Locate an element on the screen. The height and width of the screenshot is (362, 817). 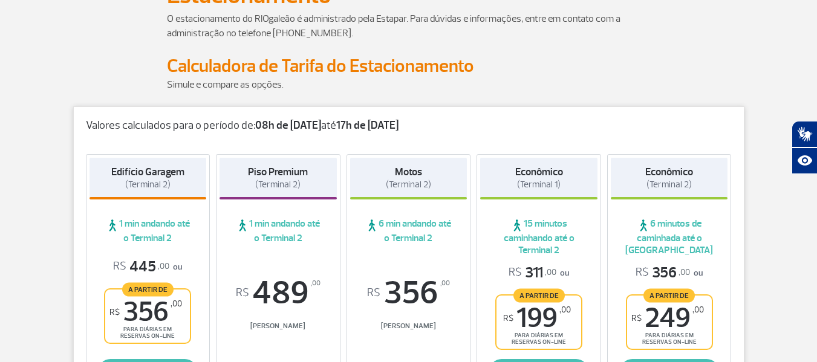
p: Valores calculados para o período de: até is located at coordinates (409, 126).